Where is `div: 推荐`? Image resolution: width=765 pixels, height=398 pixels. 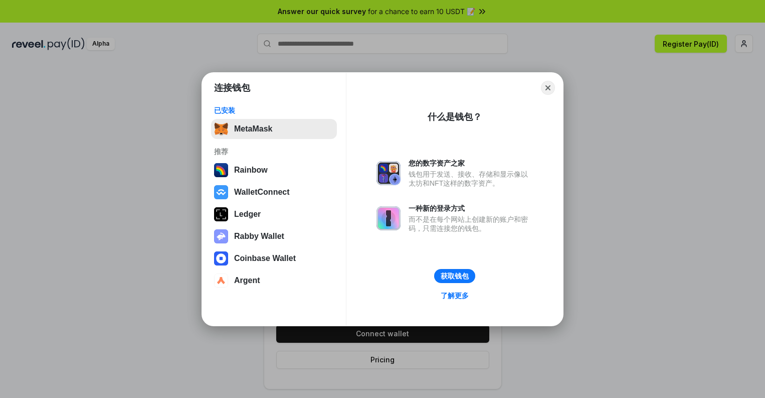 div: 推荐 is located at coordinates (274, 151).